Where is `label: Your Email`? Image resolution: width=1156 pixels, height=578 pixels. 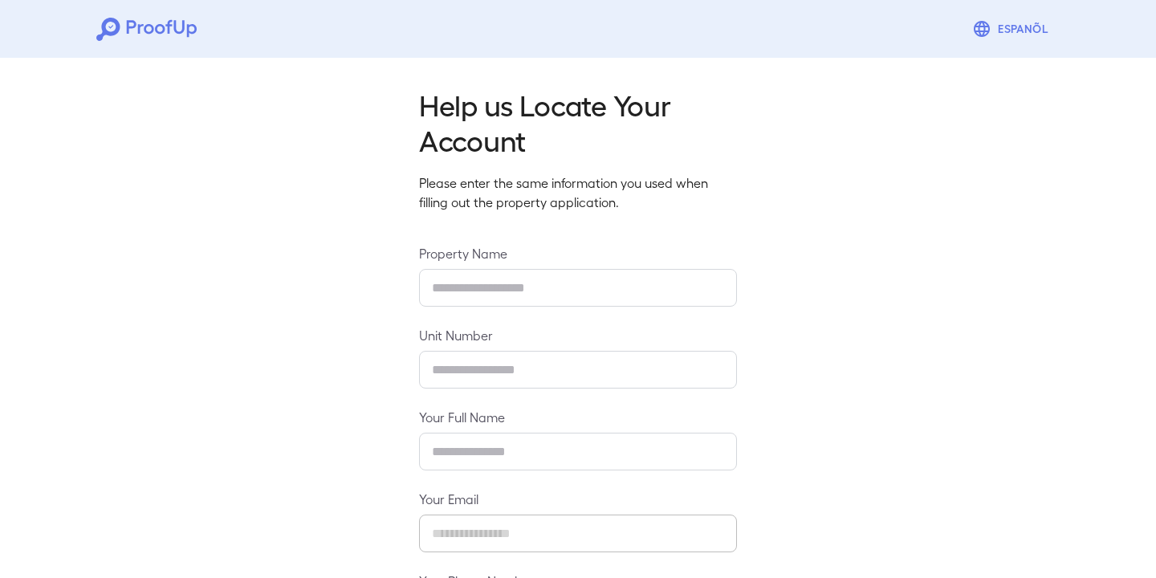
label: Your Email is located at coordinates (578, 498).